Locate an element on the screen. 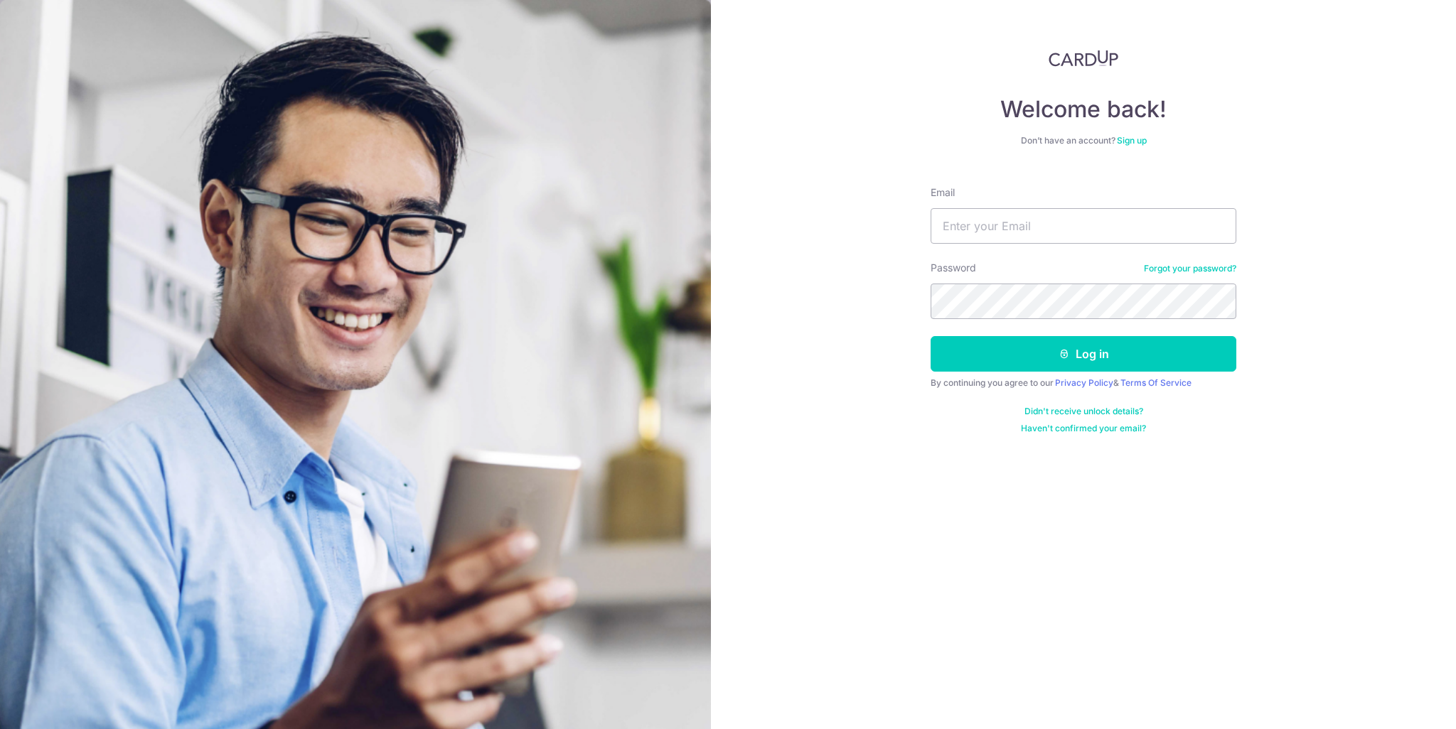  h4: Welcome back! is located at coordinates (1083, 109).